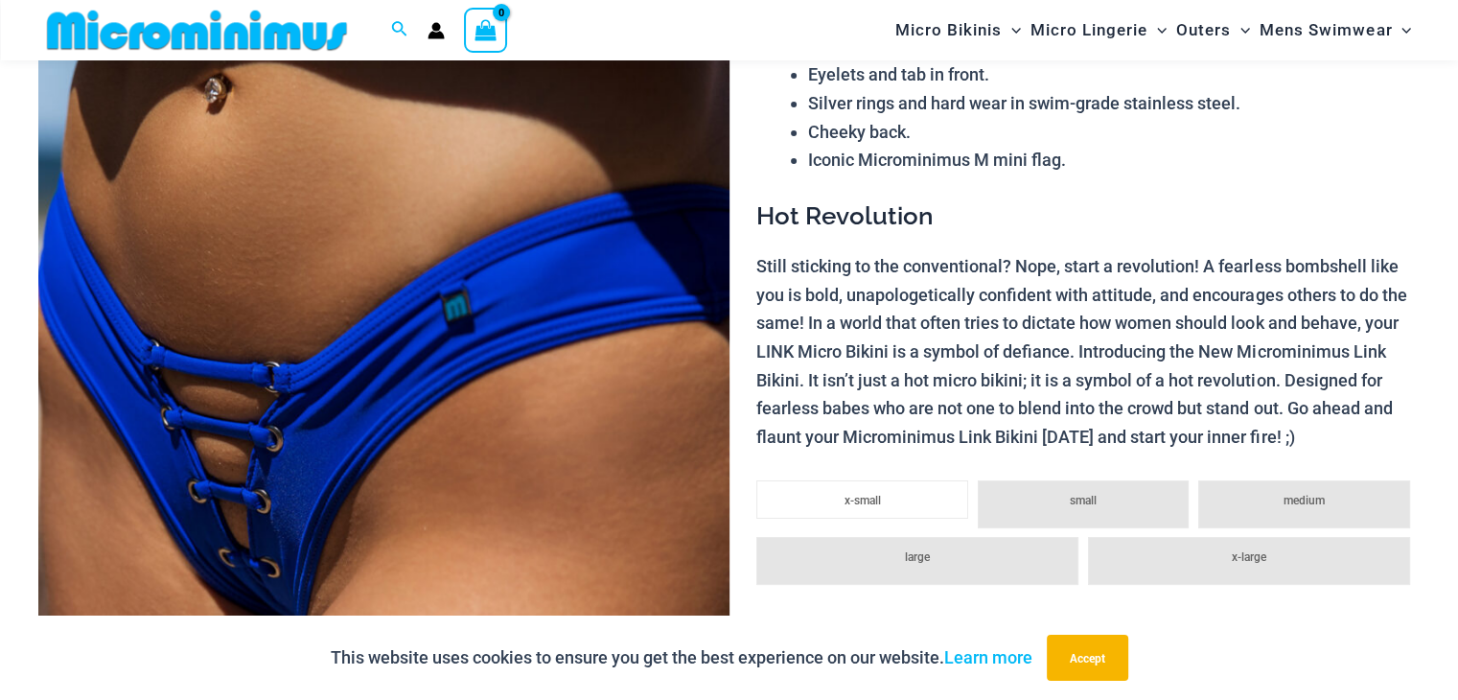  Describe the element at coordinates (917, 561) in the screenshot. I see `li: large` at that location.